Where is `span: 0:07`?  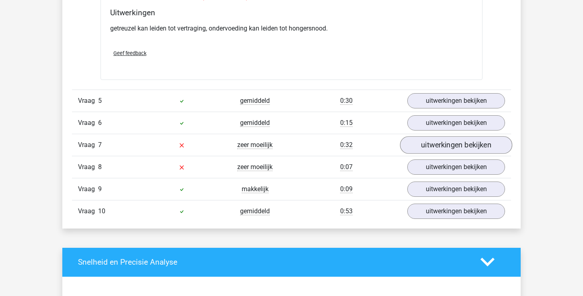
span: 0:07 is located at coordinates (346, 167).